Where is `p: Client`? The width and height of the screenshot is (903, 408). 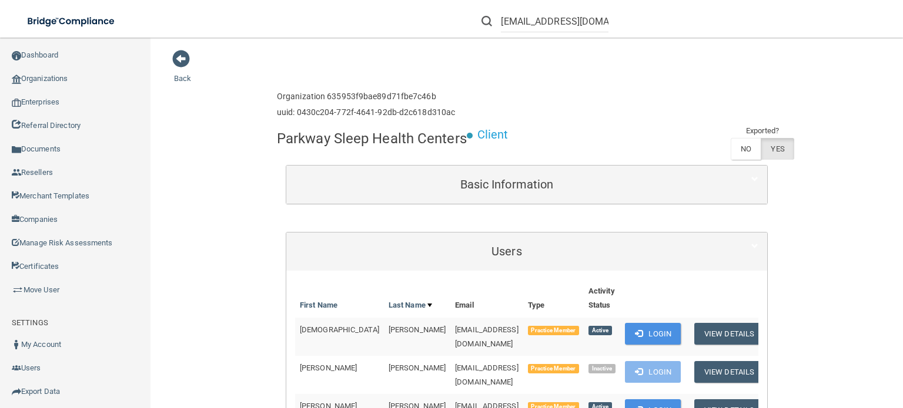 p: Client is located at coordinates (492, 135).